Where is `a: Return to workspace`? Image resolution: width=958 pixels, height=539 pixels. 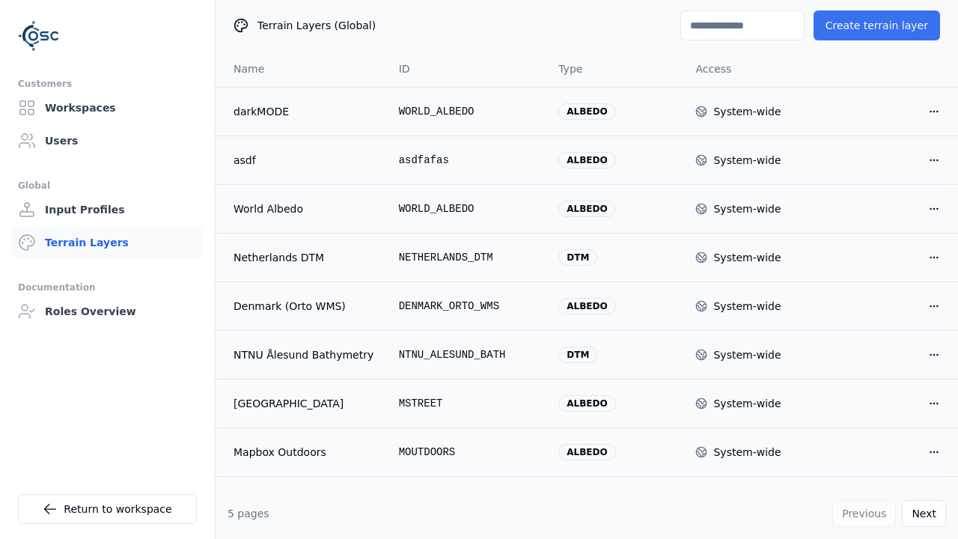 a: Return to workspace is located at coordinates (107, 509).